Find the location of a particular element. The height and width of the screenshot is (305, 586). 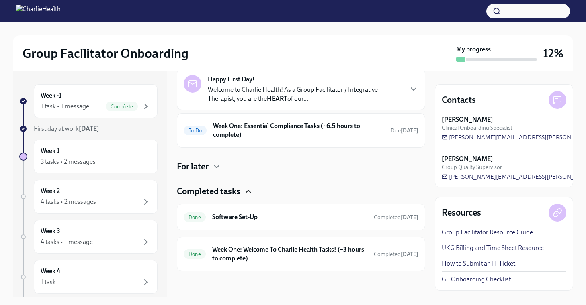

h6: Week 1 is located at coordinates (50, 151).